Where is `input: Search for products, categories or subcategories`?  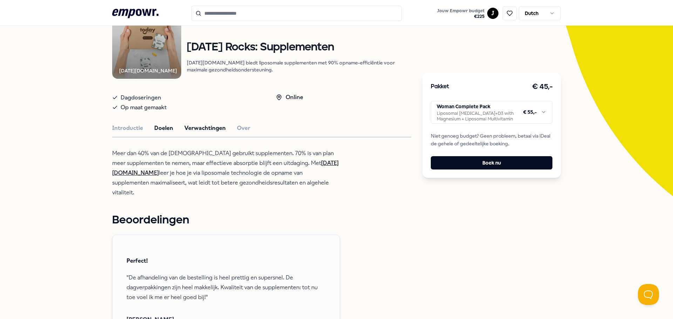 input: Search for products, categories or subcategories is located at coordinates (296, 13).